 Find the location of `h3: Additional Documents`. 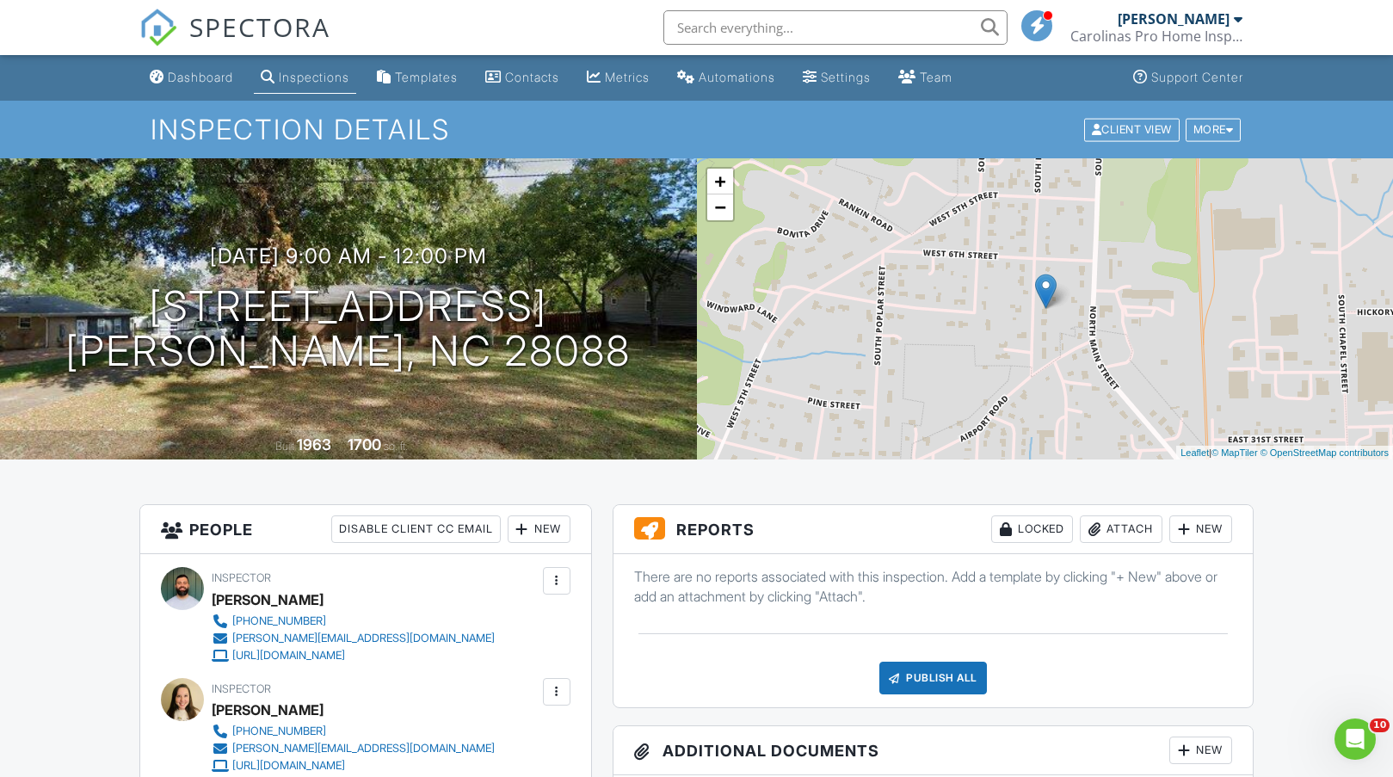

h3: Additional Documents is located at coordinates (934, 750).